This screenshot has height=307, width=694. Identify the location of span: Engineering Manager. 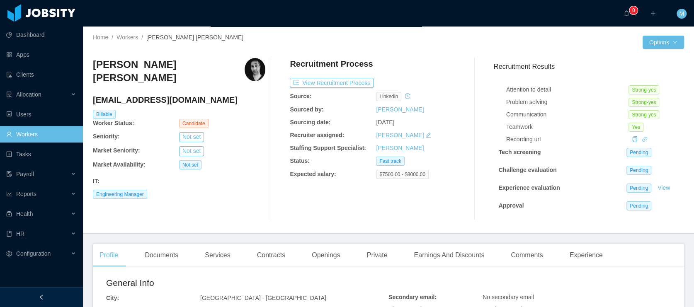
(120, 194).